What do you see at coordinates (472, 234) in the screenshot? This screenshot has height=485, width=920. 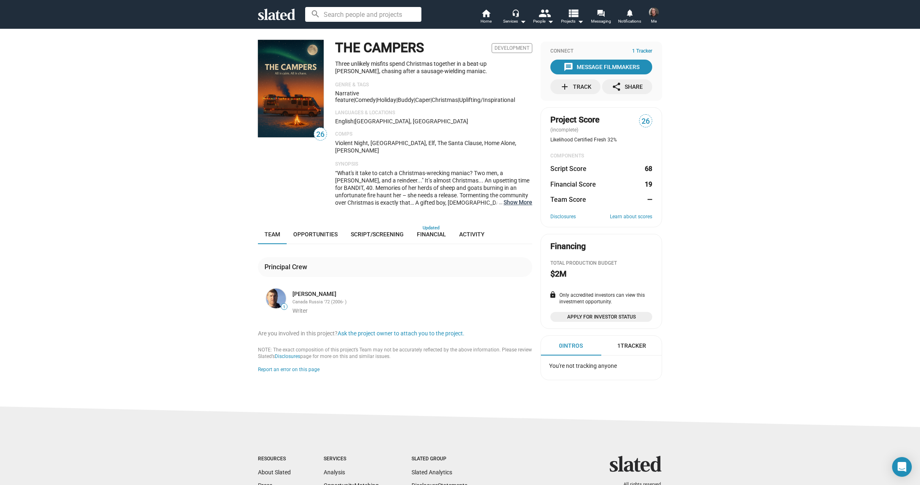 I see `a: Activity` at bounding box center [472, 234].